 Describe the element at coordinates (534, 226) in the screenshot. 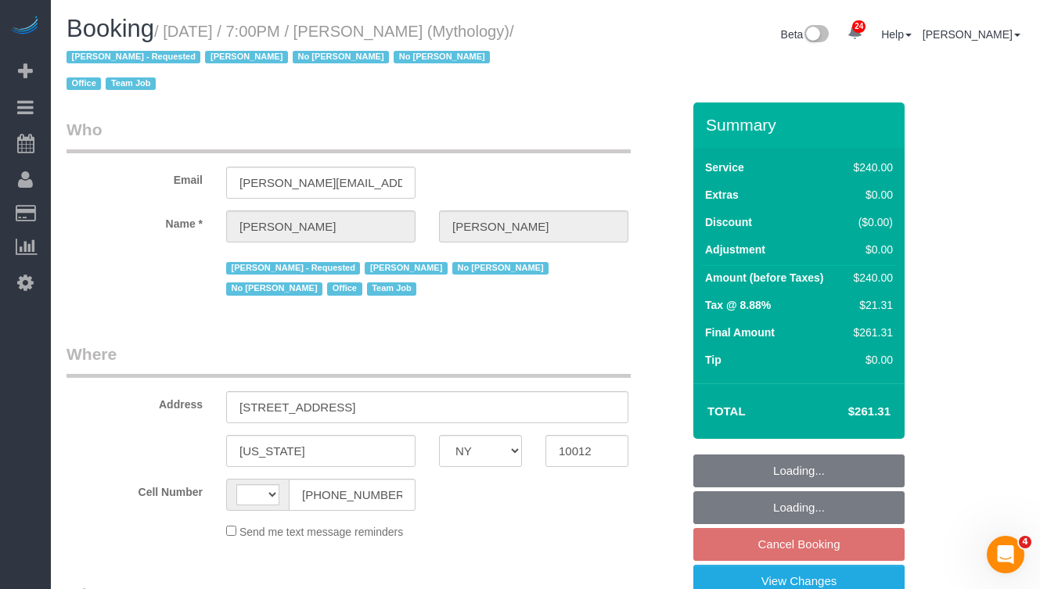

I see `input: Last Name` at that location.